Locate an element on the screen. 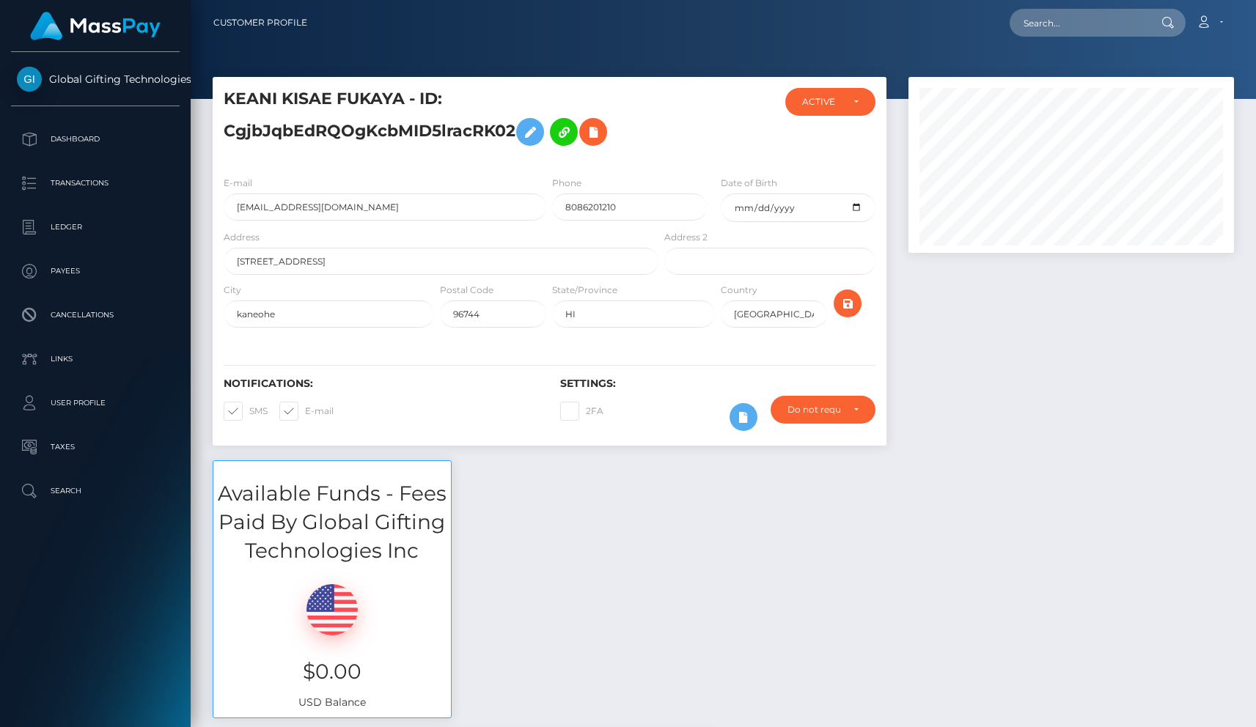 This screenshot has height=727, width=1256. a: Payees is located at coordinates (95, 271).